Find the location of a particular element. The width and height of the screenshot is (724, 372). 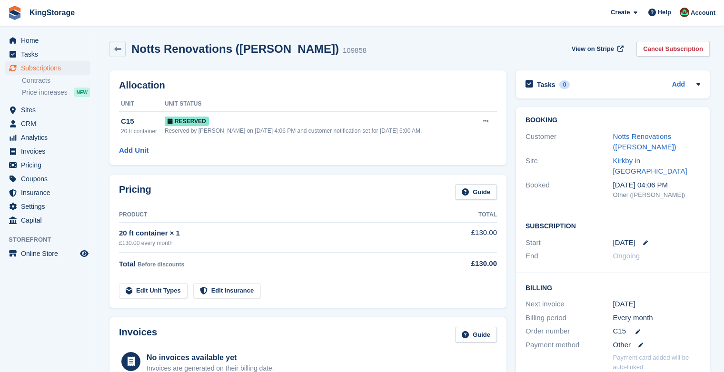

div: 0 is located at coordinates (564, 85).